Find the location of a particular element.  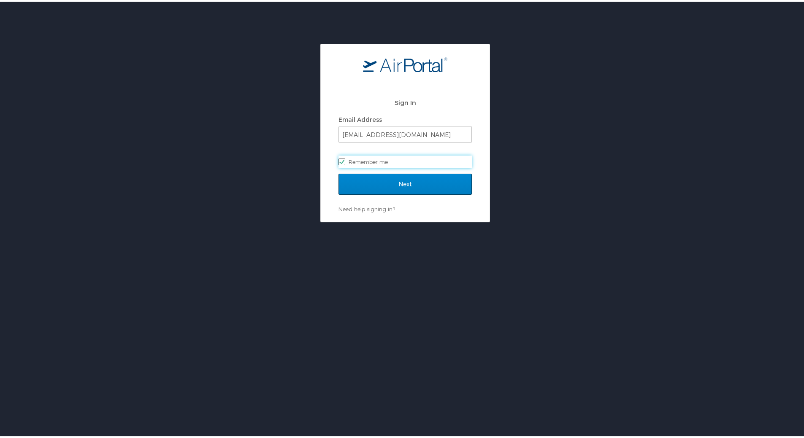

input: Next is located at coordinates (405, 183).